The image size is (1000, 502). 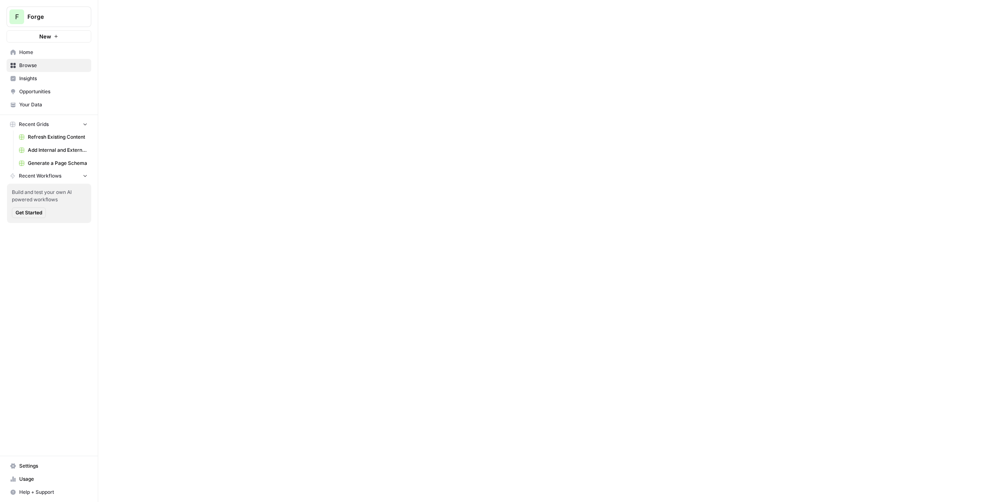 What do you see at coordinates (53, 163) in the screenshot?
I see `a: Generate a Page Schema` at bounding box center [53, 163].